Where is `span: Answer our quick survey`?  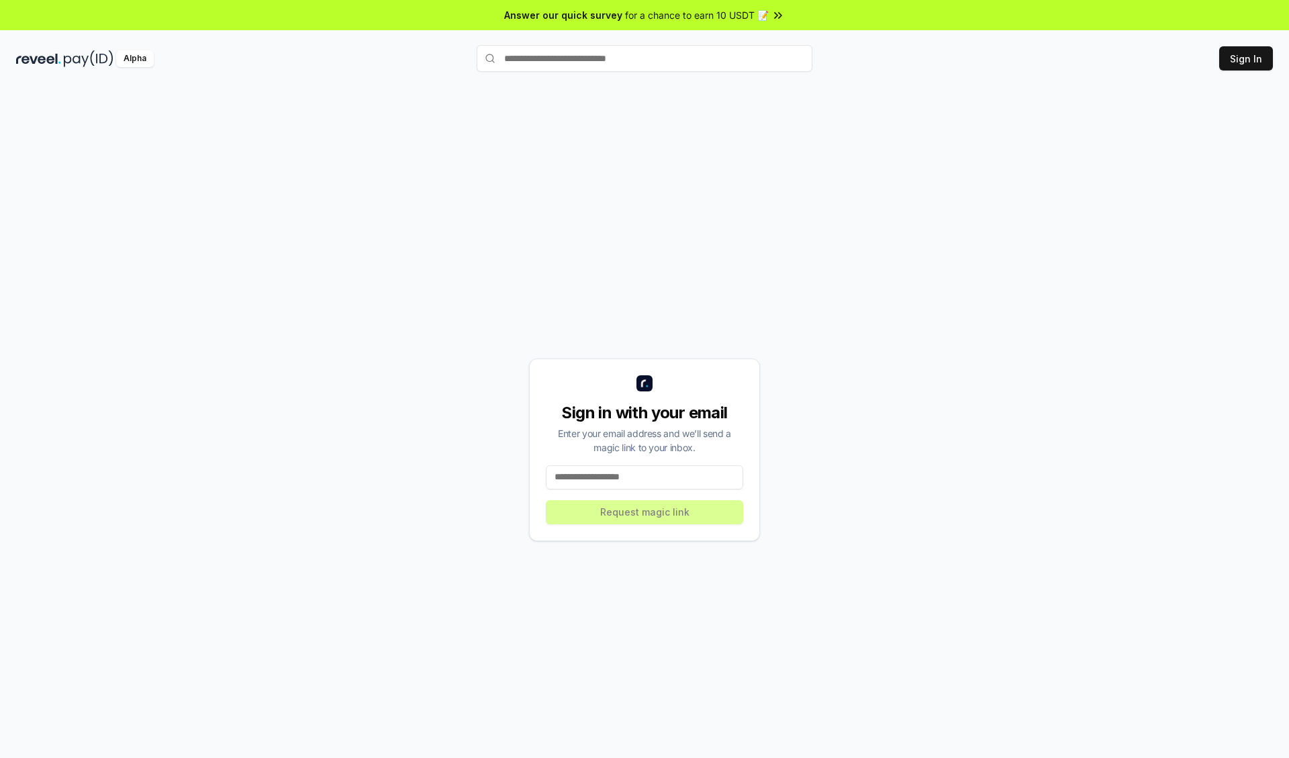
span: Answer our quick survey is located at coordinates (563, 15).